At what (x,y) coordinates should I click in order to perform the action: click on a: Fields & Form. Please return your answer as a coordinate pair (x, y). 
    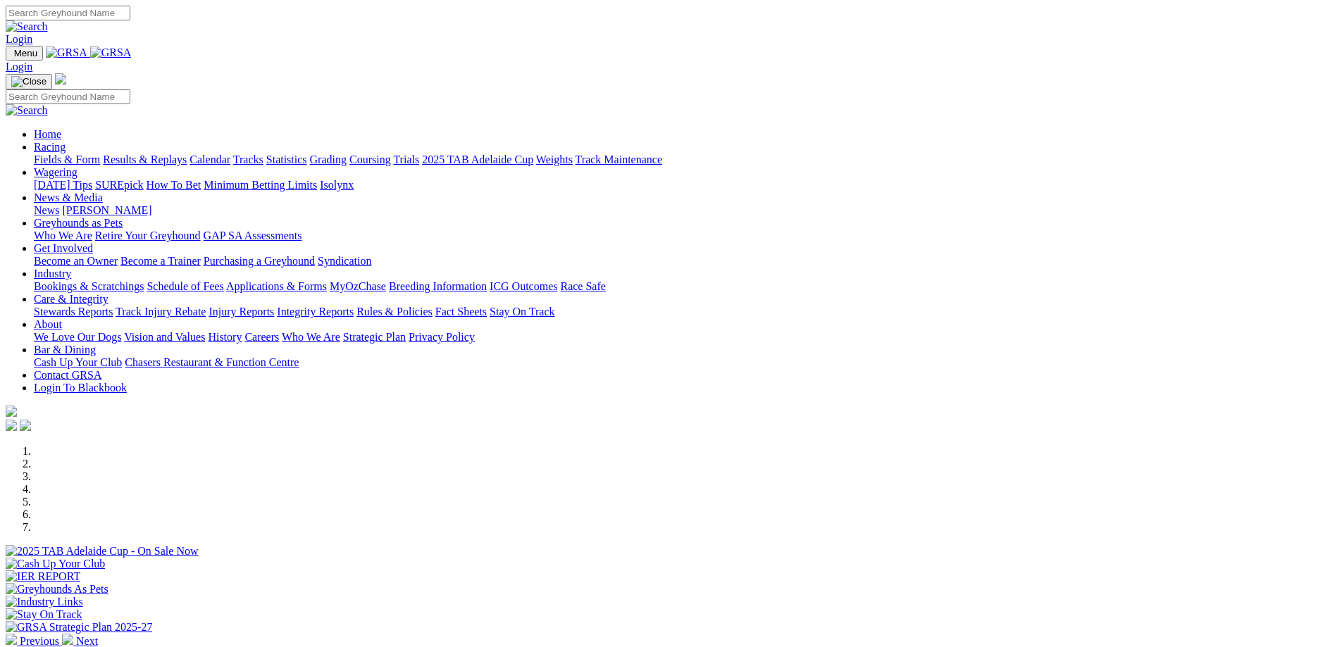
    Looking at the image, I should click on (67, 159).